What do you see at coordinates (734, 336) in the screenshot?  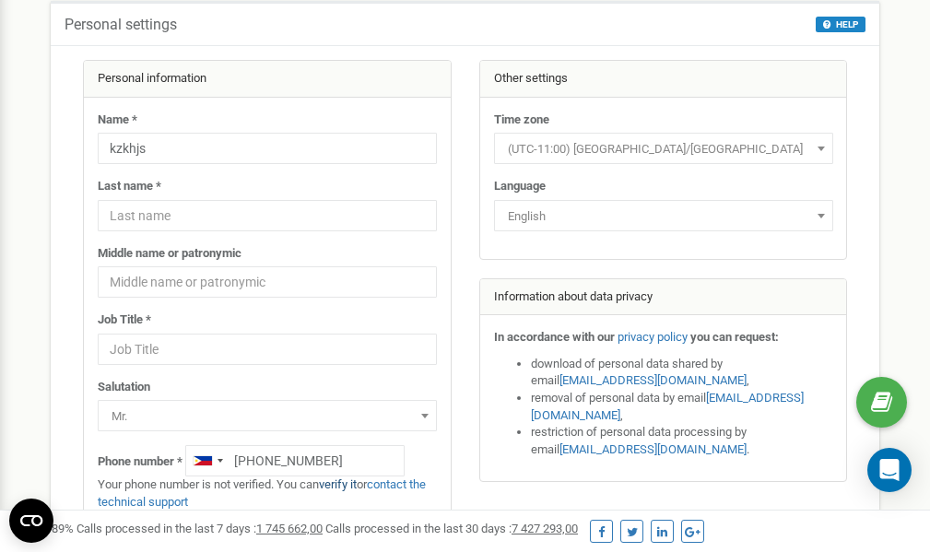 I see `strong: you can request:` at bounding box center [734, 336].